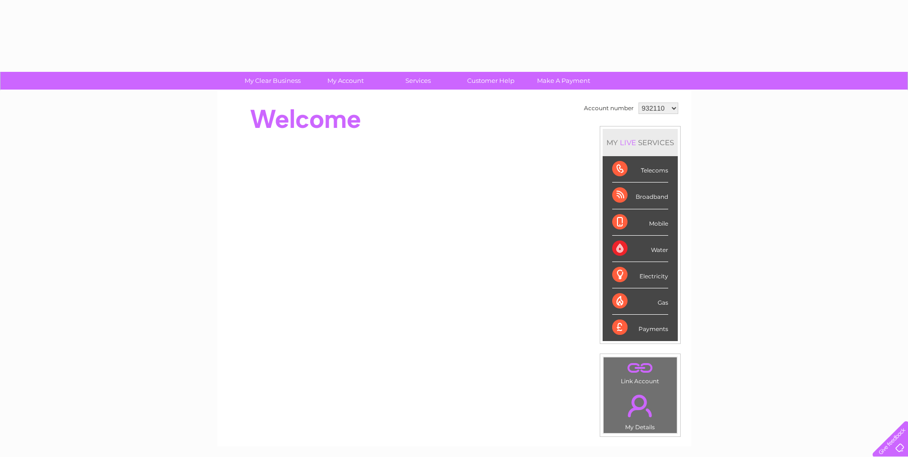  Describe the element at coordinates (491, 80) in the screenshot. I see `a: Customer Help` at that location.